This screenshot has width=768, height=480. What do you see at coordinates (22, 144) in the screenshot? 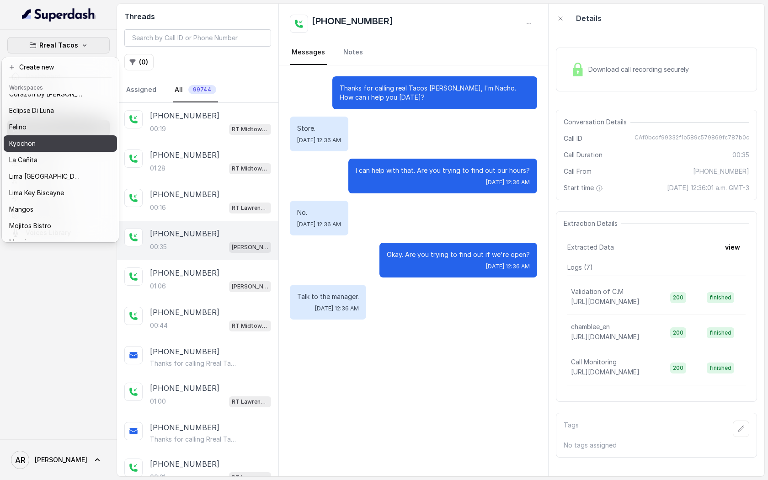
I see `p: Kyochon` at bounding box center [22, 144].